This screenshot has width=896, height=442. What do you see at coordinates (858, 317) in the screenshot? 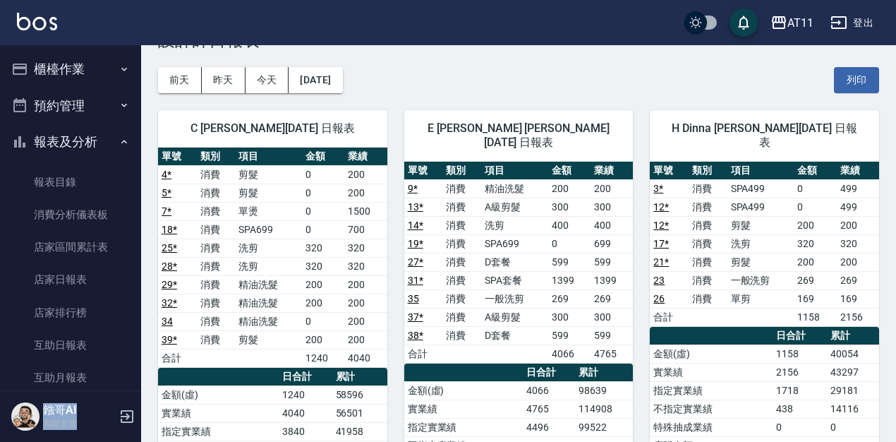
I see `td: 2156` at bounding box center [858, 317].